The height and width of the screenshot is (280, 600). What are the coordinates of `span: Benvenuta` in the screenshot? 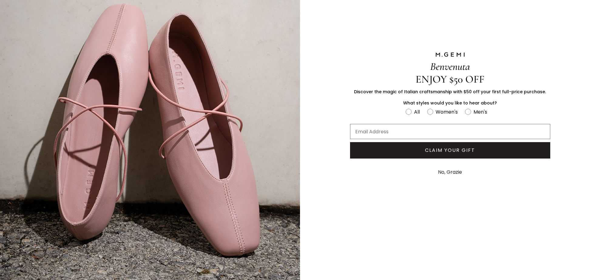 It's located at (450, 66).